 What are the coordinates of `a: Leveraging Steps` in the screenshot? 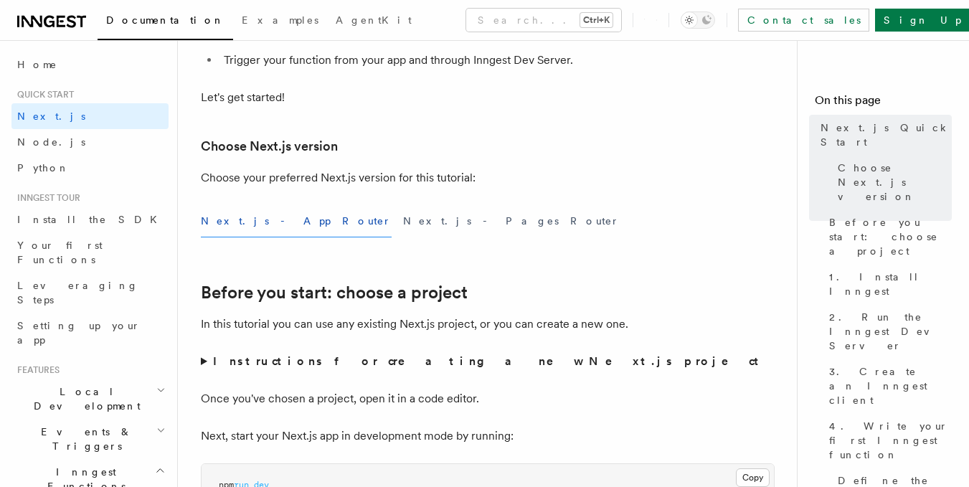 It's located at (90, 293).